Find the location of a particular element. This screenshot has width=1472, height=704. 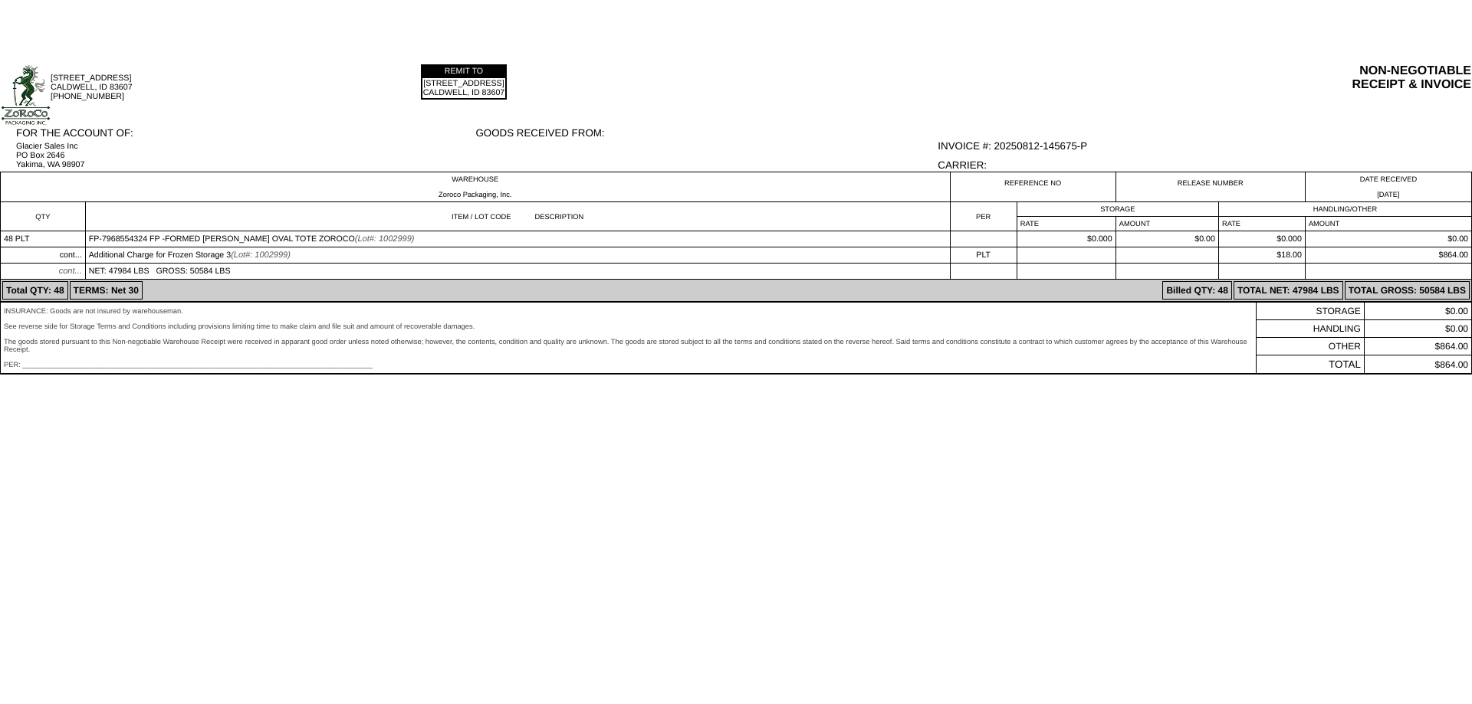

td: REFERENCE NO is located at coordinates (1033, 187).